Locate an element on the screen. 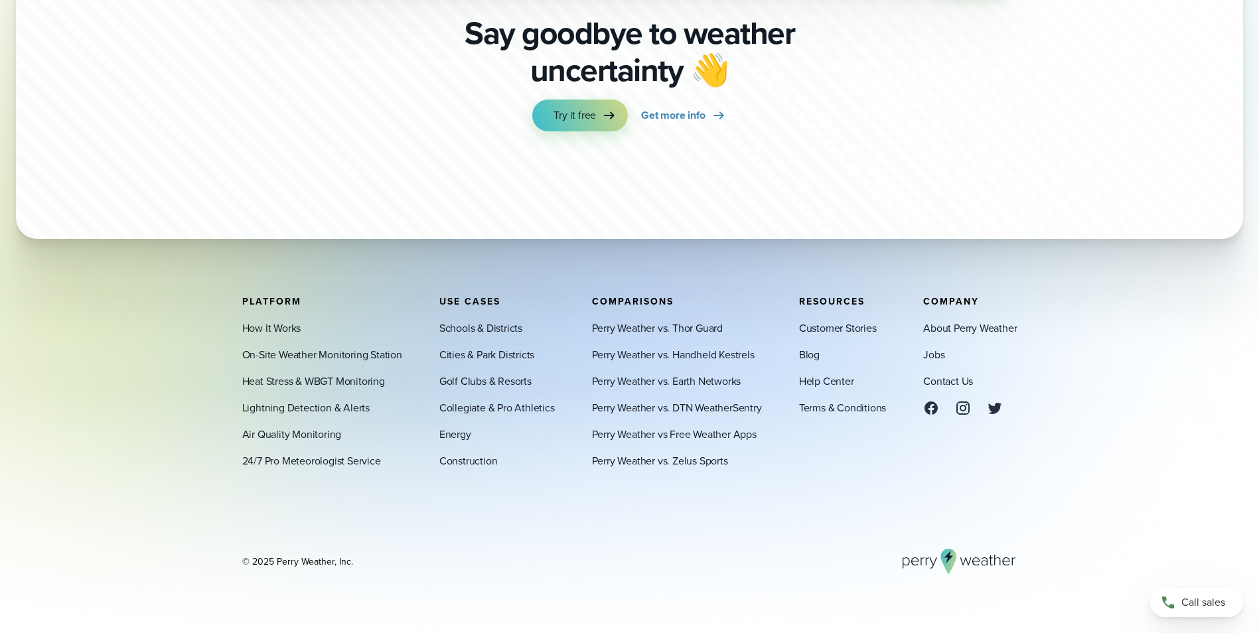 The height and width of the screenshot is (633, 1259). a: Get more info is located at coordinates (683, 115).